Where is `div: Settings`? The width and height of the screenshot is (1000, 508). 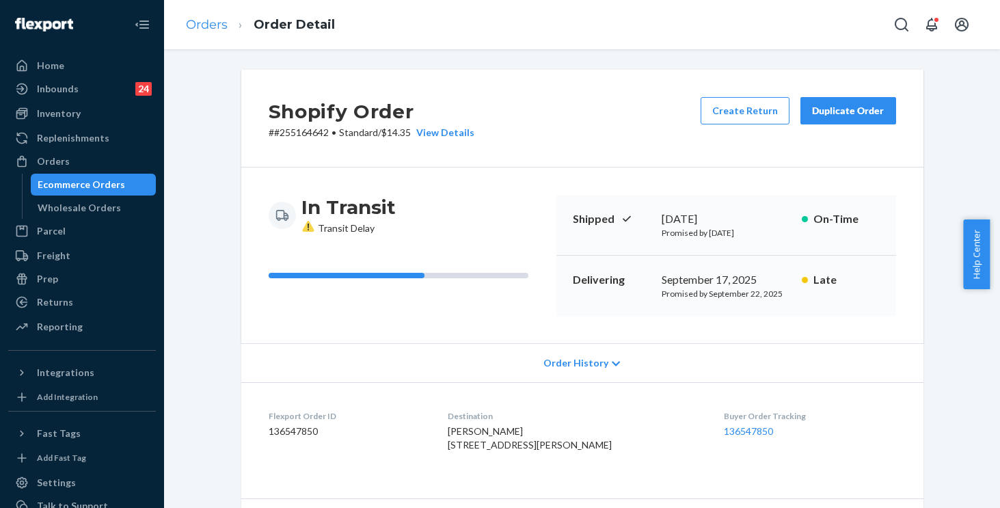 div: Settings is located at coordinates (56, 483).